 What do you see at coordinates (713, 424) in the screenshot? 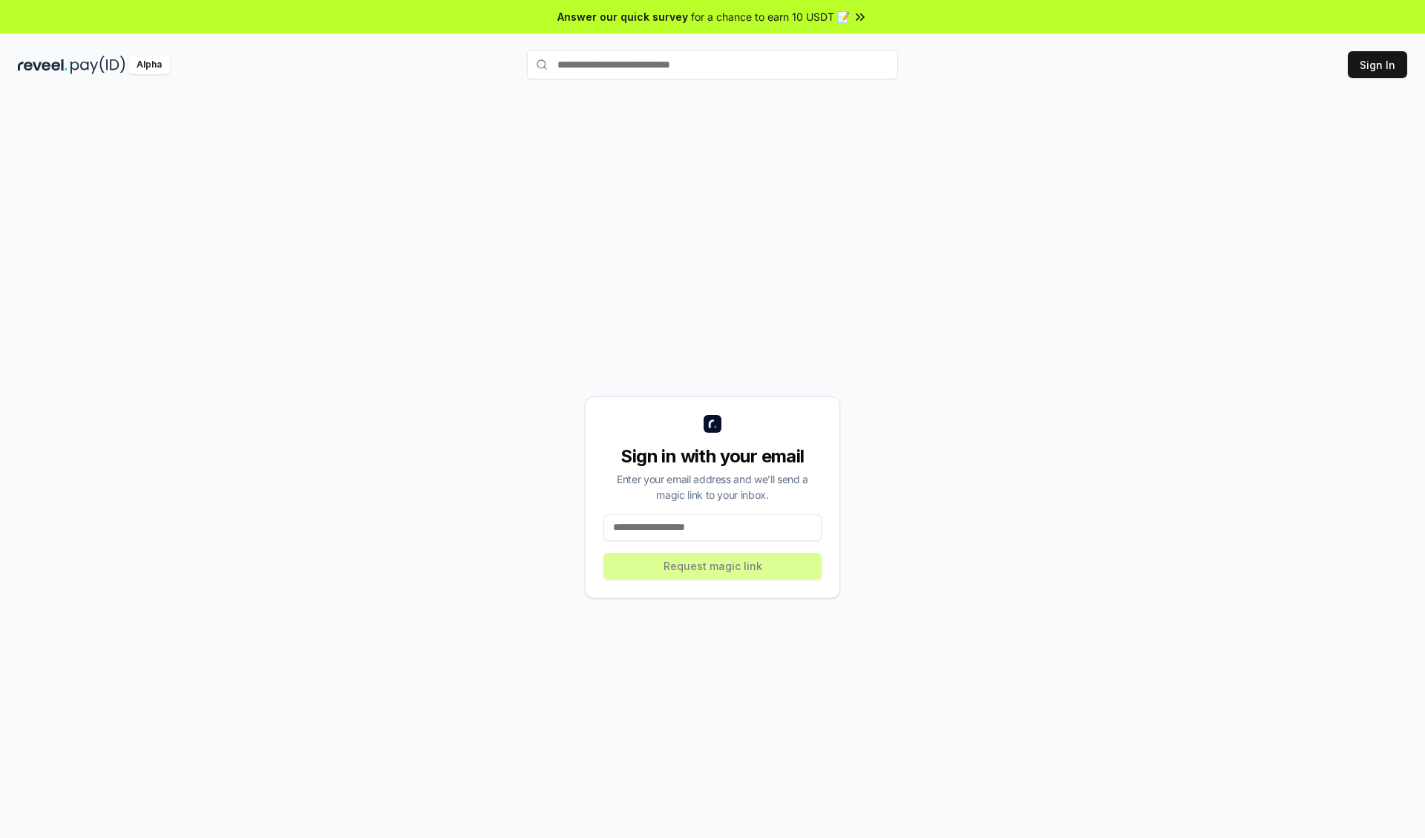
I see `img: logo_small` at bounding box center [713, 424].